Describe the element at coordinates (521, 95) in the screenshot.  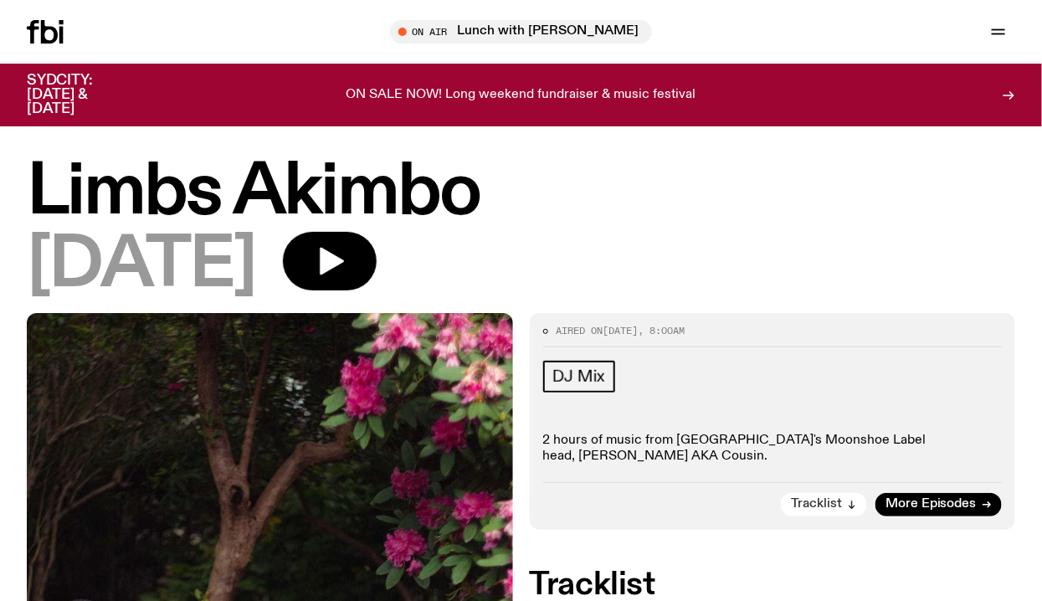
I see `p: ON SALE NOW! Long weekend fundraiser & music festival` at that location.